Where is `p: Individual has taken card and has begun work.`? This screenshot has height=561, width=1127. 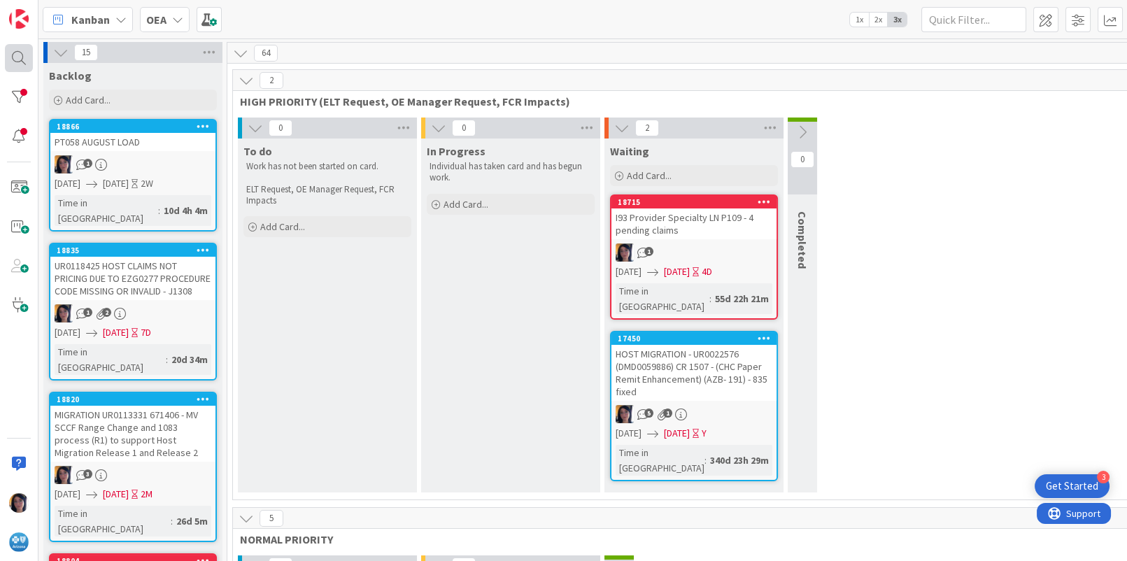
p: Individual has taken card and has begun work. is located at coordinates (510, 172).